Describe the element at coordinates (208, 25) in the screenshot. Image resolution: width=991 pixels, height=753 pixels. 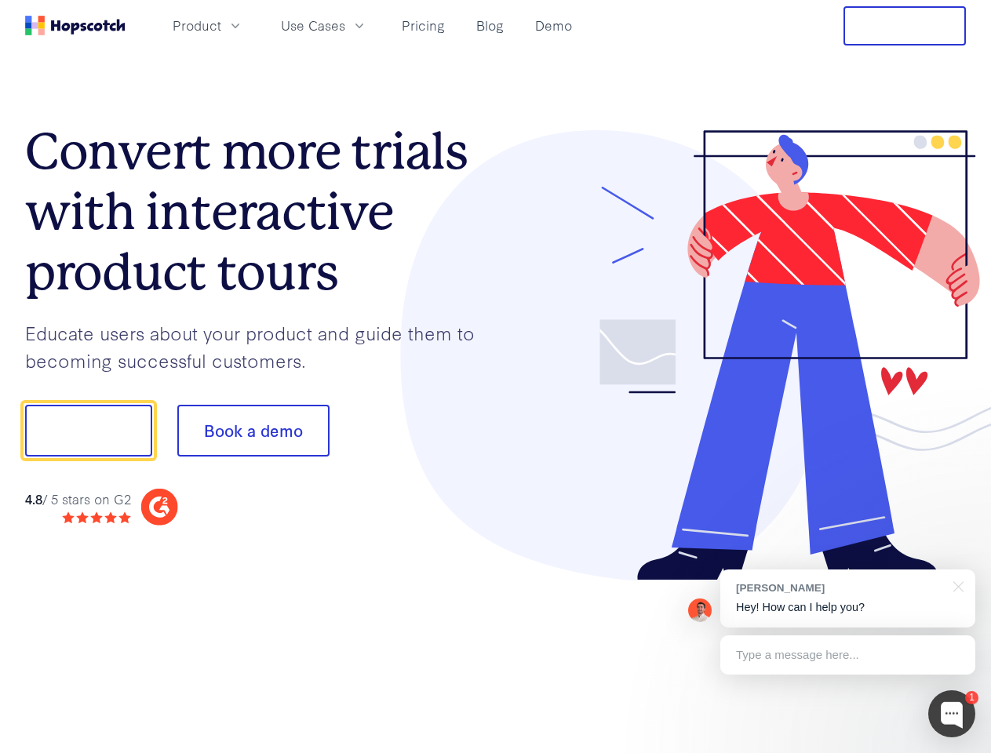
I see `button: Product` at that location.